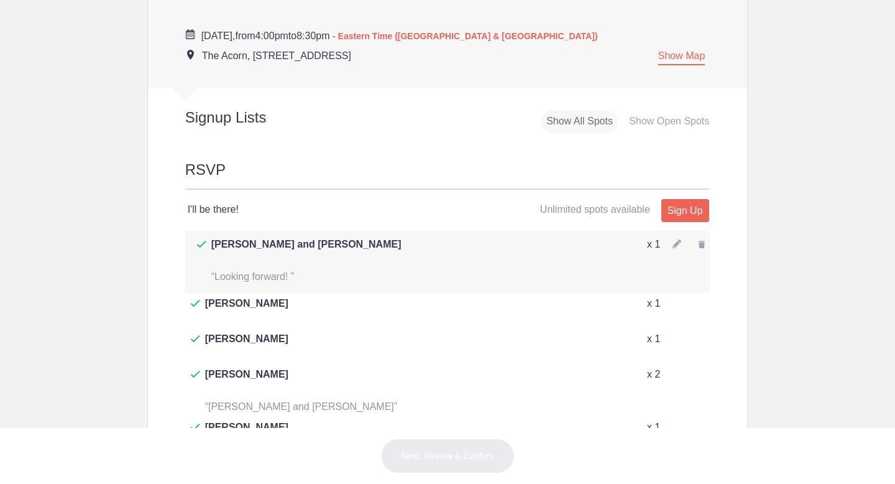  What do you see at coordinates (248, 118) in the screenshot?
I see `h2: Signup Lists` at bounding box center [248, 118].